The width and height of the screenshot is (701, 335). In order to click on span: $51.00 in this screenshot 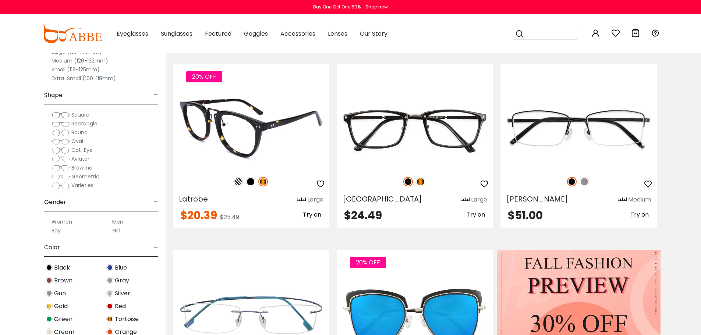, I will do `click(525, 215)`.